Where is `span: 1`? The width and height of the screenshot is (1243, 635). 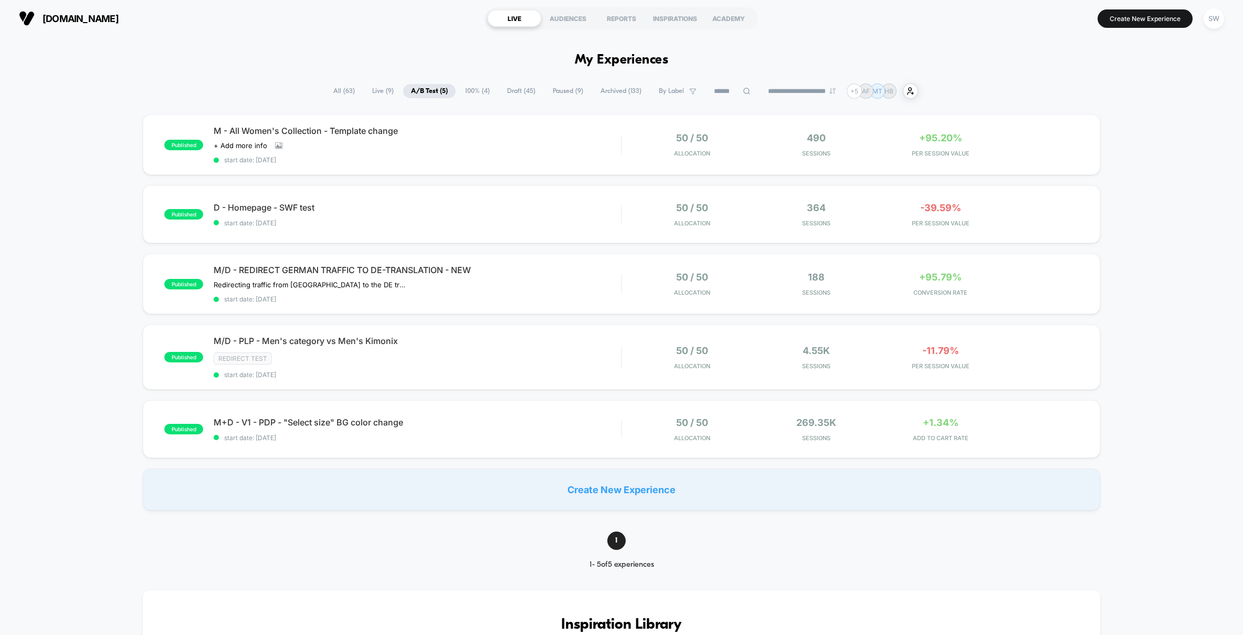 span: 1 is located at coordinates (616, 540).